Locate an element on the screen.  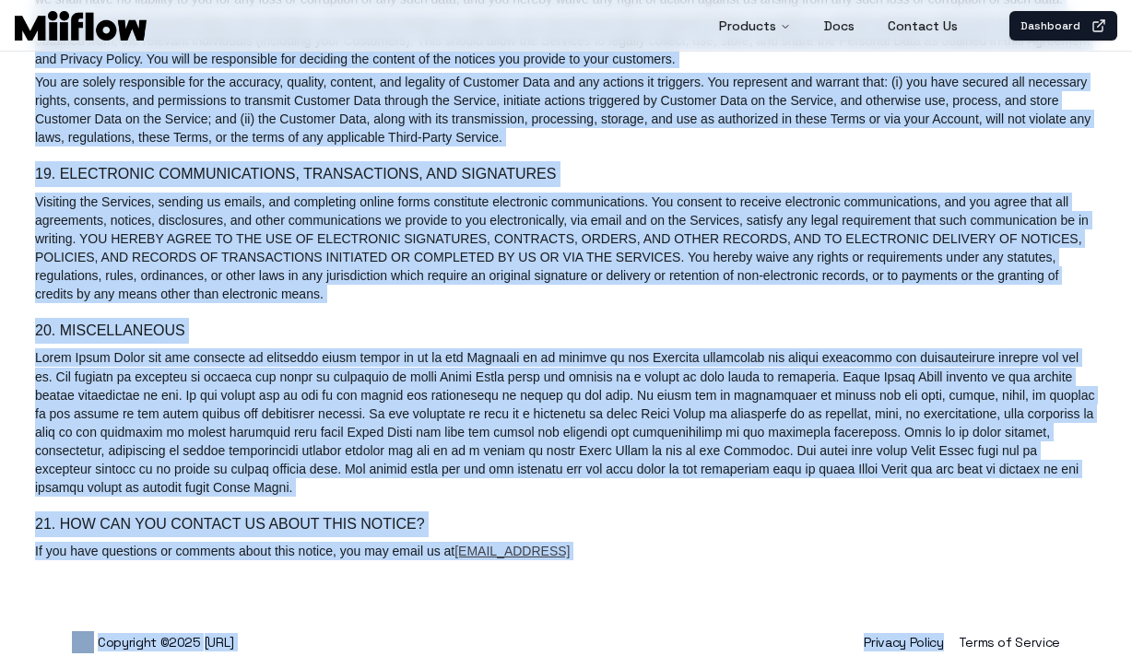
span: 20. MISCELLANEOUS is located at coordinates (110, 330).